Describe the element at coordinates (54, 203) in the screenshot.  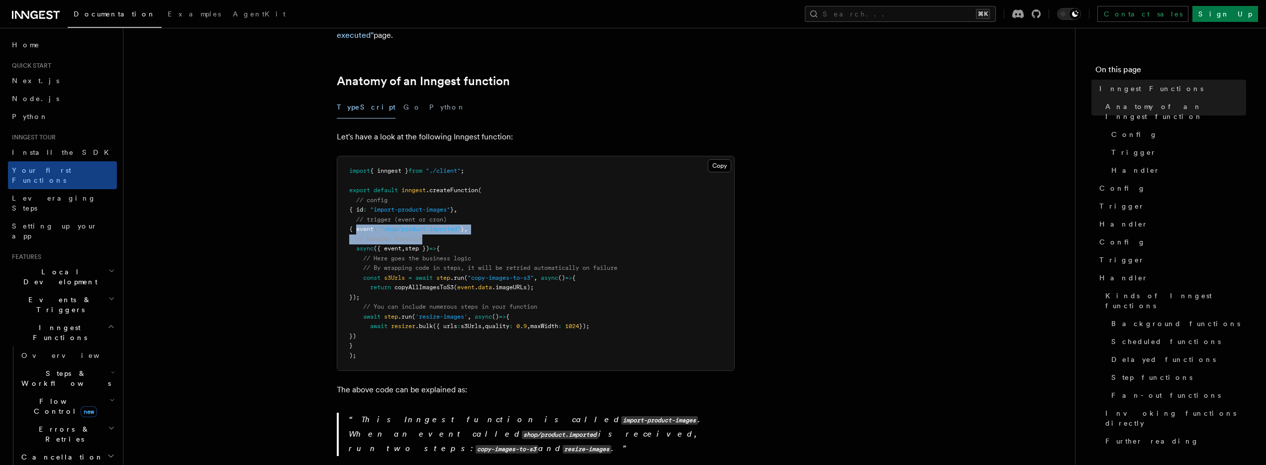
I see `span: Leveraging Steps` at that location.